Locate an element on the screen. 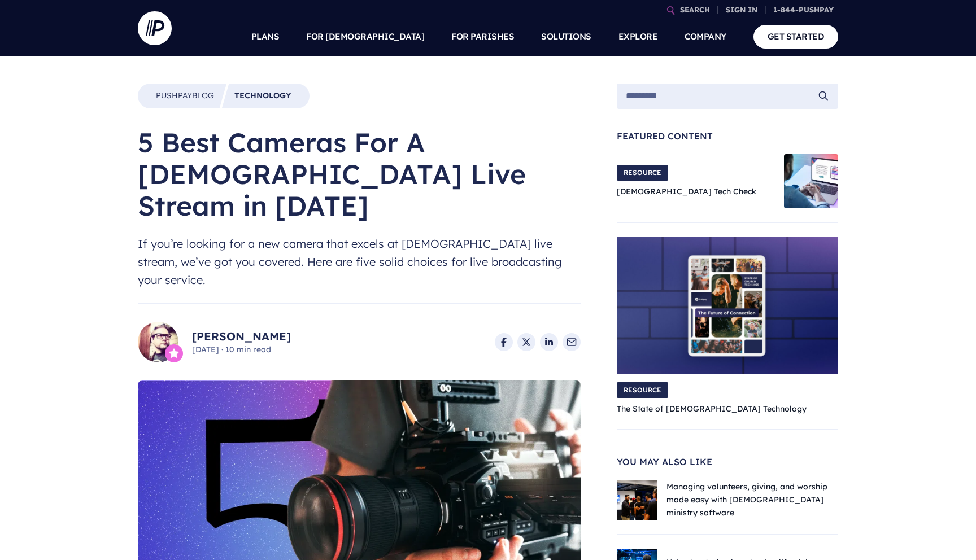  a: EXPLORE is located at coordinates (638, 37).